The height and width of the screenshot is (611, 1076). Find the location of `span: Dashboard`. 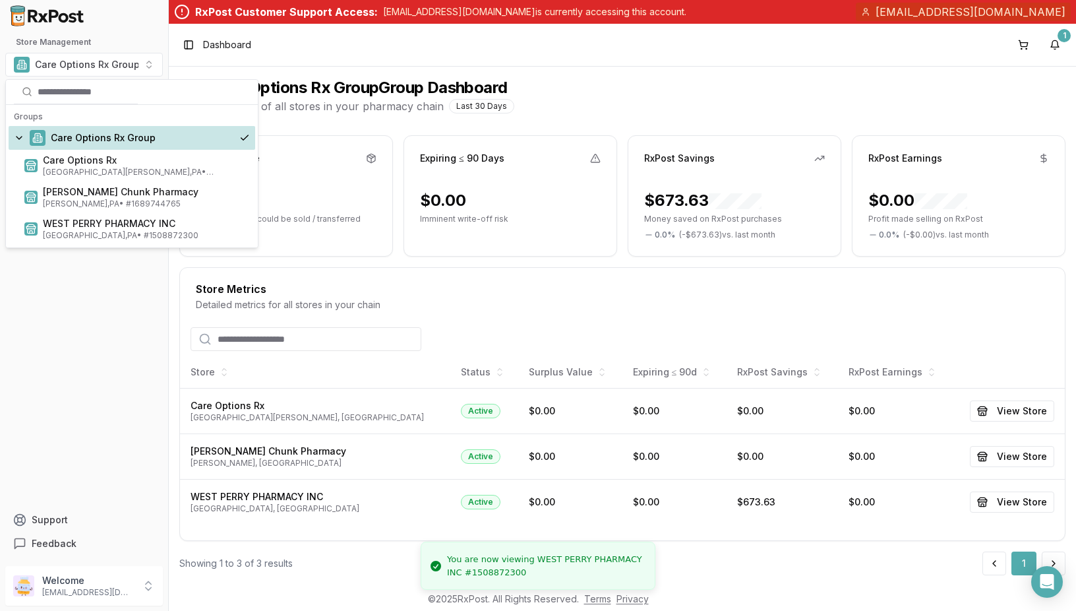

span: Dashboard is located at coordinates (227, 45).